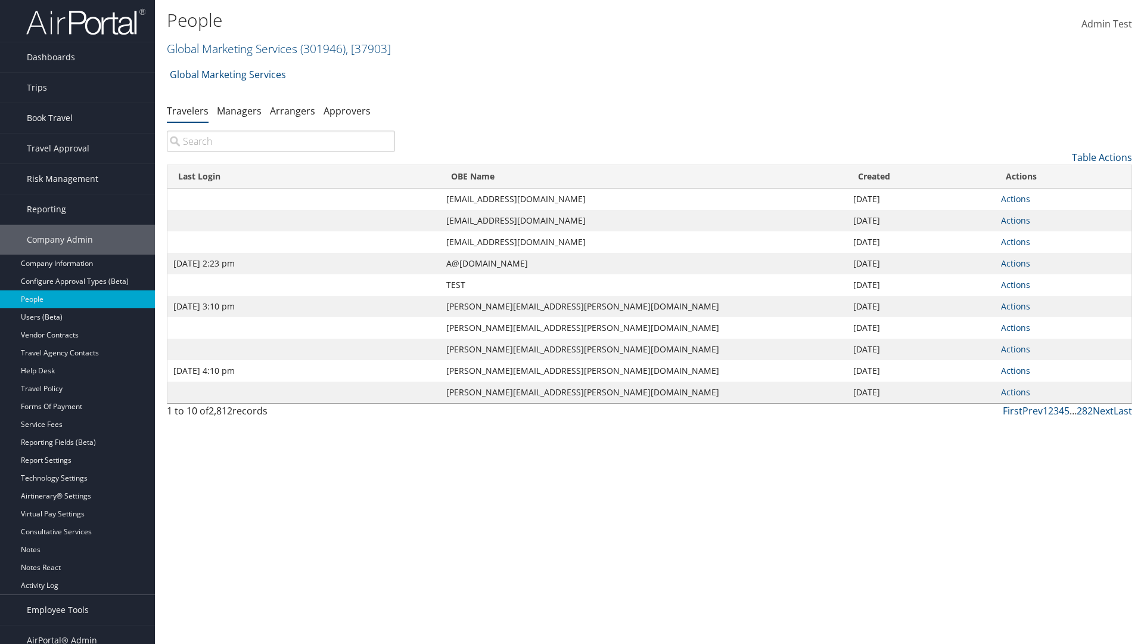  I want to click on span: 2,812, so click(220, 411).